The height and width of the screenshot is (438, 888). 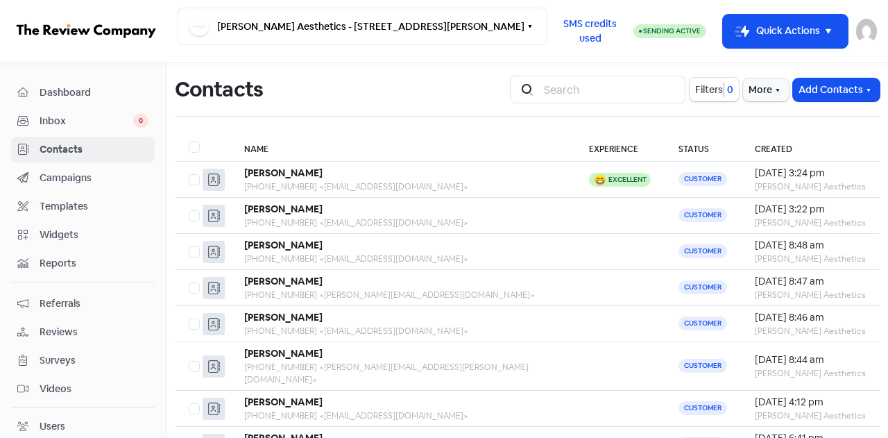 What do you see at coordinates (703, 147) in the screenshot?
I see `th: Status` at bounding box center [703, 147].